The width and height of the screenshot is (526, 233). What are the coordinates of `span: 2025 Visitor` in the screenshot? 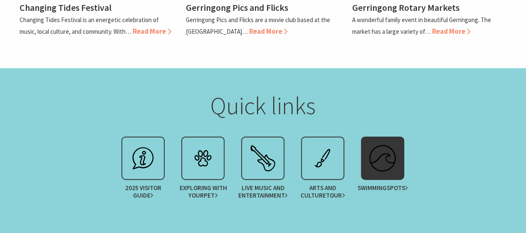 It's located at (143, 191).